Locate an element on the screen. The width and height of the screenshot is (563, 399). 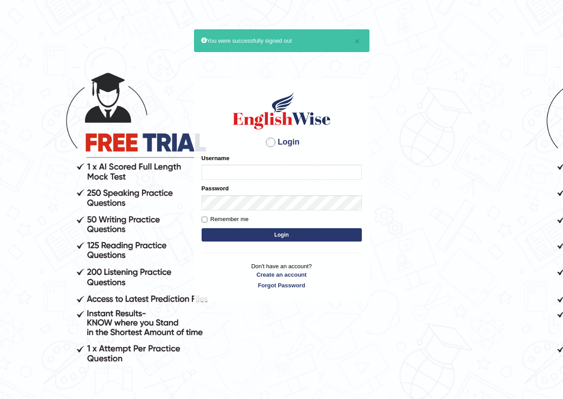
a: Forgot Password is located at coordinates (282, 285).